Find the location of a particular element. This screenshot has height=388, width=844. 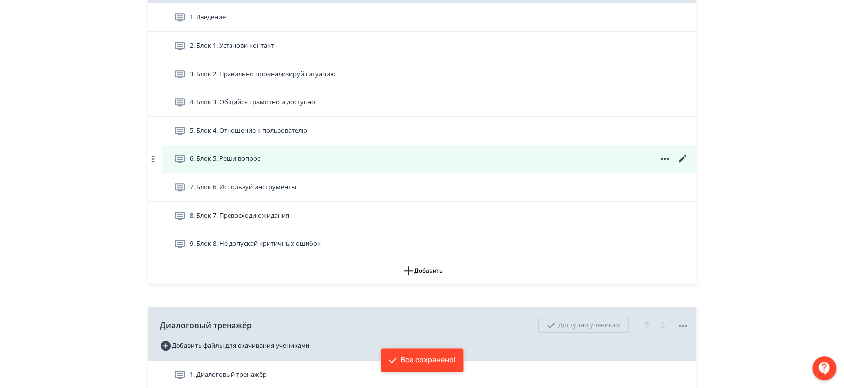

span: 6. Блок 5. Реши вопрос is located at coordinates (225, 159).